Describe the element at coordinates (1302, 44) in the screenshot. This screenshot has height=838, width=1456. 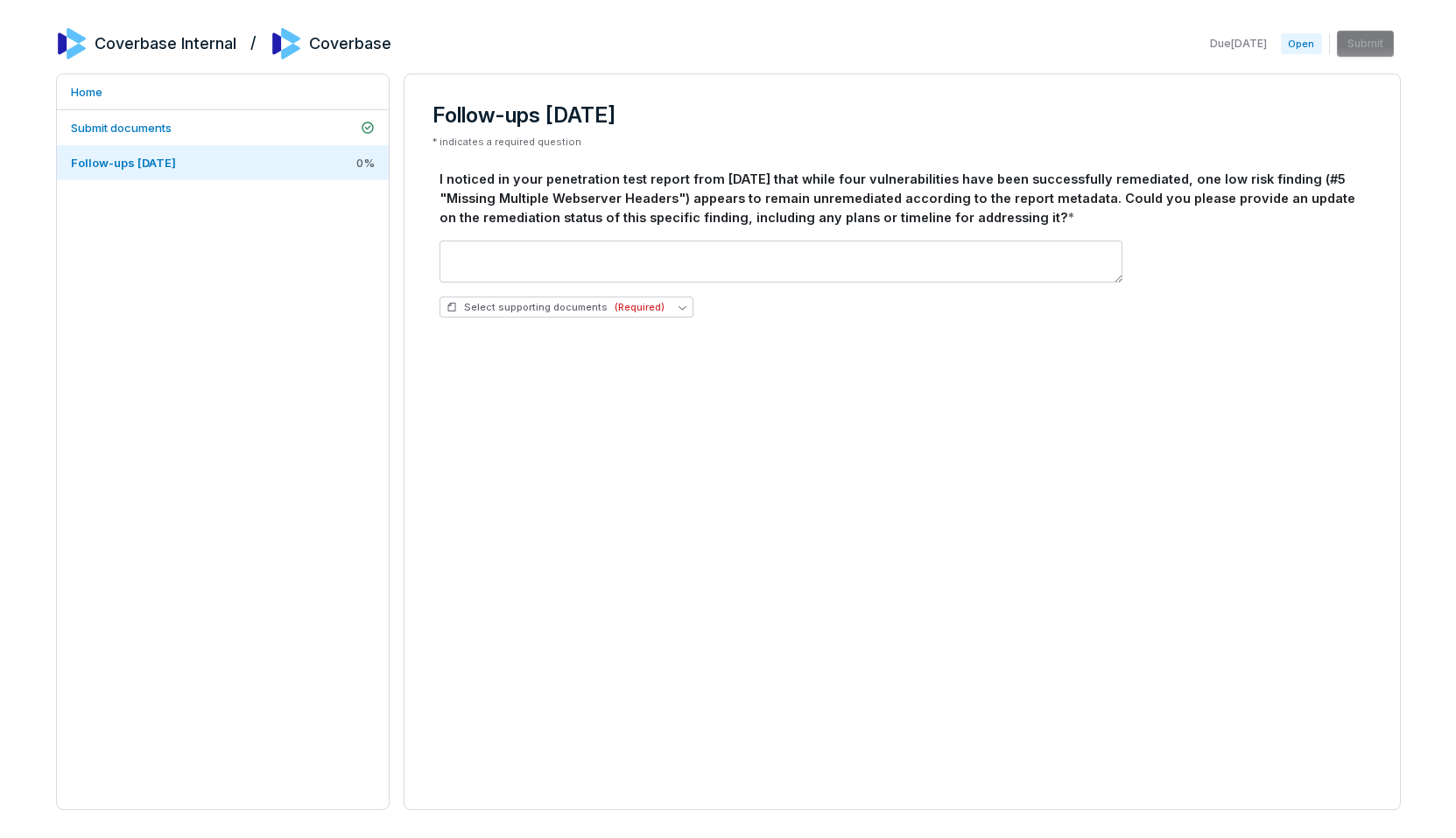
I see `span: Open` at that location.